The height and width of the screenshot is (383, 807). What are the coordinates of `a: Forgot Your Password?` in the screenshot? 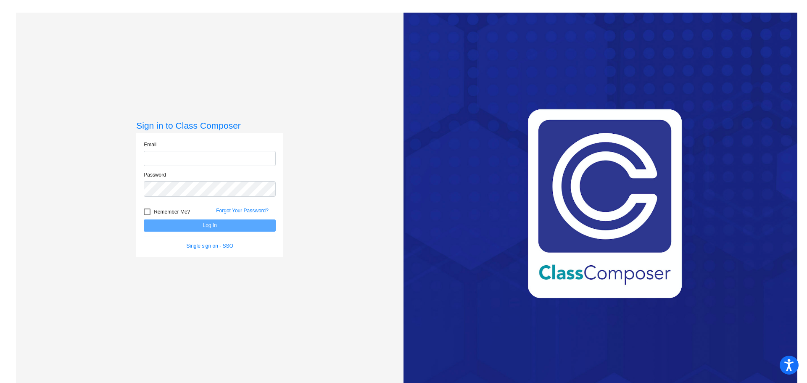 It's located at (242, 210).